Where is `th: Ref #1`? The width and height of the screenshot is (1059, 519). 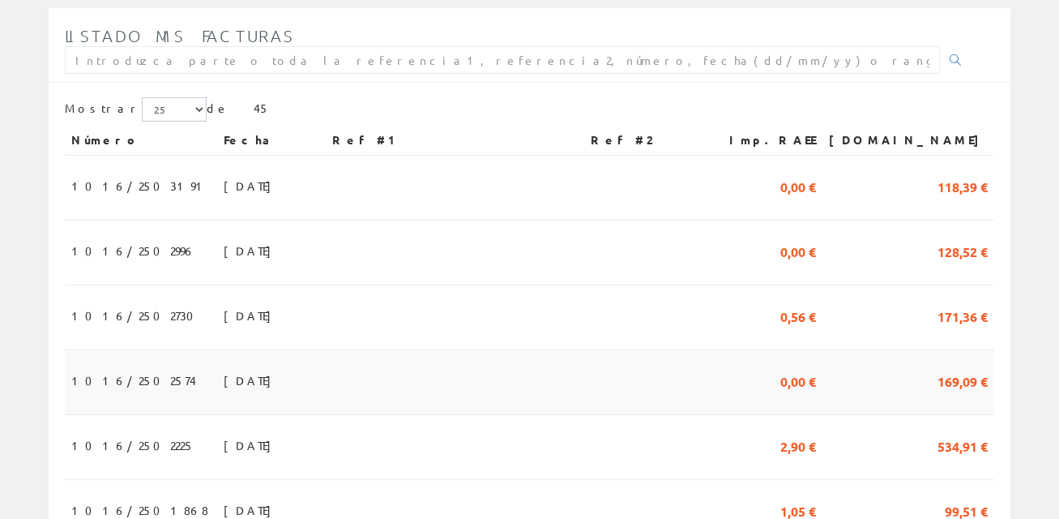
th: Ref #1 is located at coordinates (455, 140).